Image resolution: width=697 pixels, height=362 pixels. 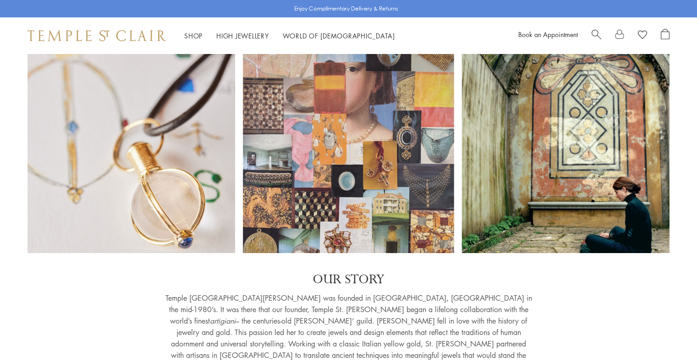 I want to click on p: OUR STORY, so click(x=349, y=280).